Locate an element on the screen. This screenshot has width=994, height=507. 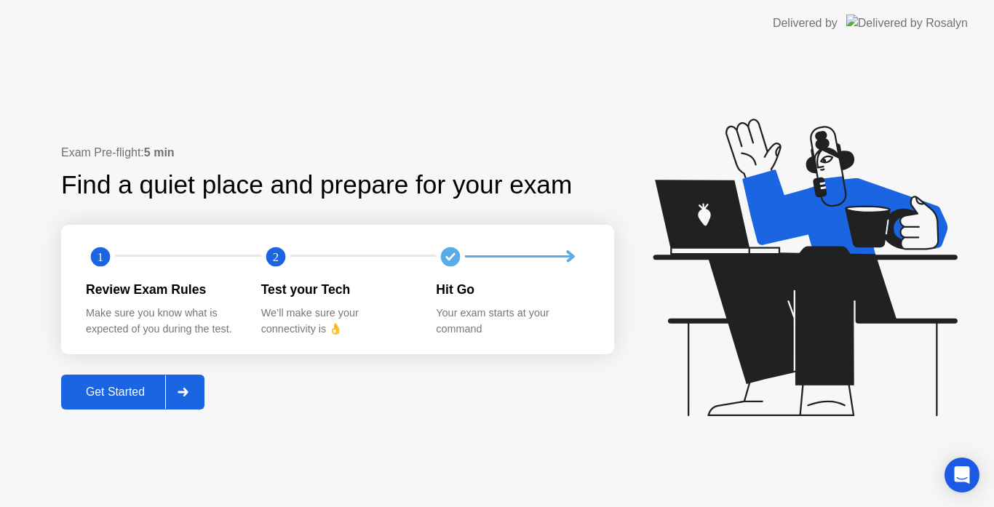
div: Make sure you know what is expected of you during the test. is located at coordinates (162, 321).